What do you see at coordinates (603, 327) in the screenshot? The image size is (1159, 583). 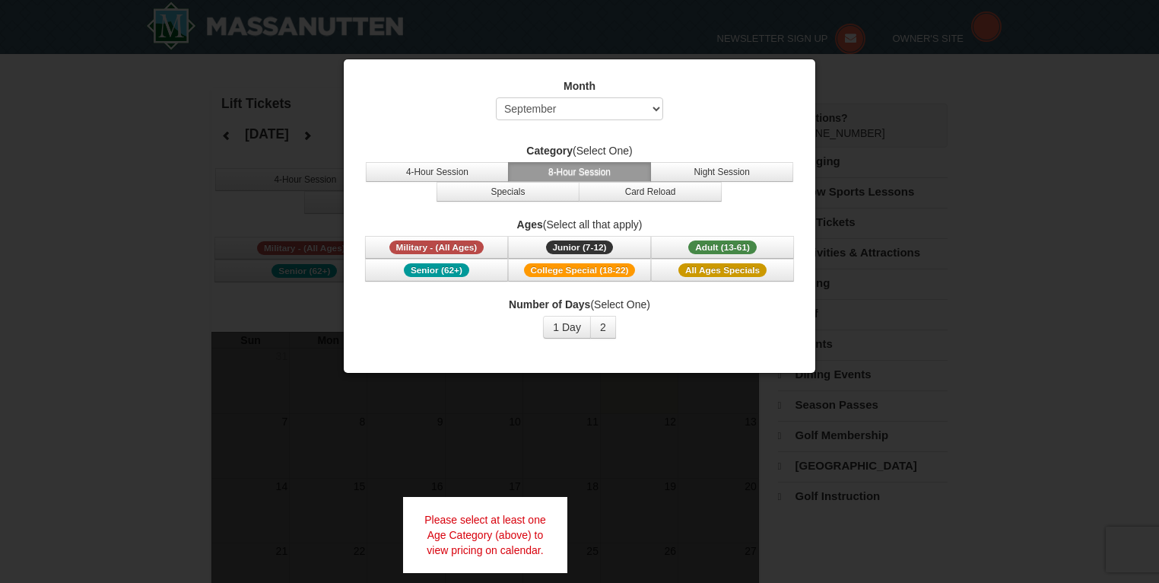 I see `button: 2` at bounding box center [603, 327].